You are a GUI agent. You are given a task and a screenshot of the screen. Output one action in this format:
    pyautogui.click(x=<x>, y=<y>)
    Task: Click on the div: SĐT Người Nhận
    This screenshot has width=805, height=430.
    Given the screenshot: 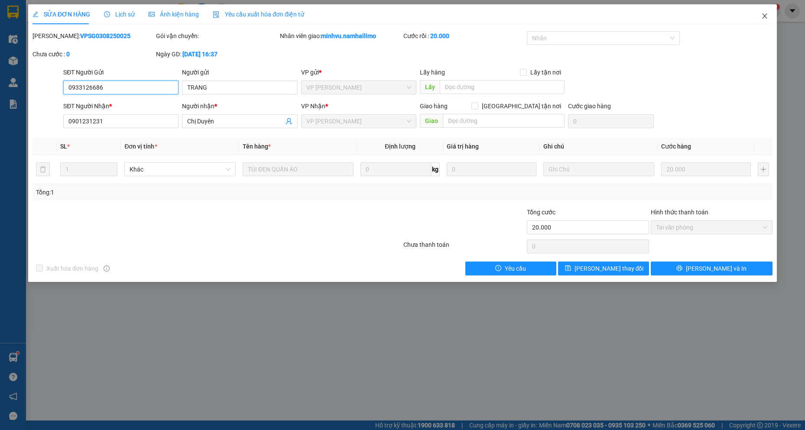 What is the action you would take?
    pyautogui.click(x=121, y=106)
    